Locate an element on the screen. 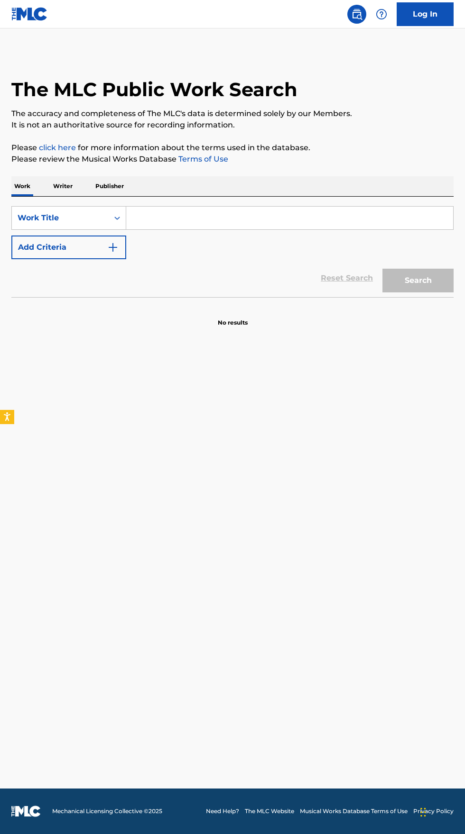 The height and width of the screenshot is (834, 465). button: Add Criteria is located at coordinates (69, 247).